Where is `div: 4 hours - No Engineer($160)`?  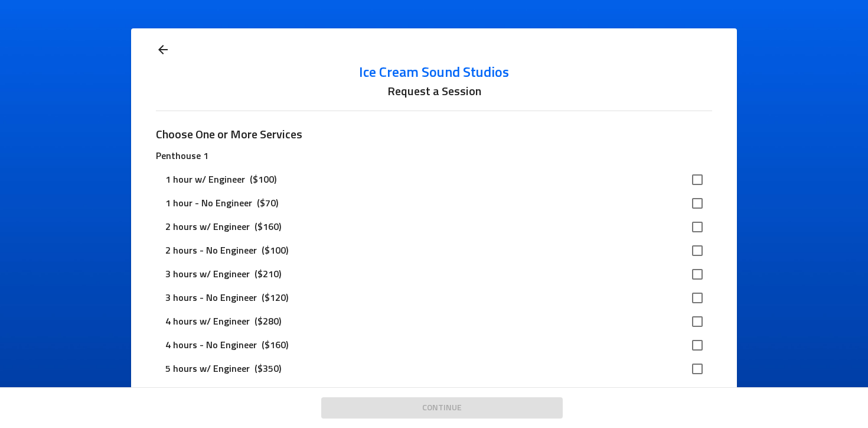 div: 4 hours - No Engineer($160) is located at coordinates (433, 345).